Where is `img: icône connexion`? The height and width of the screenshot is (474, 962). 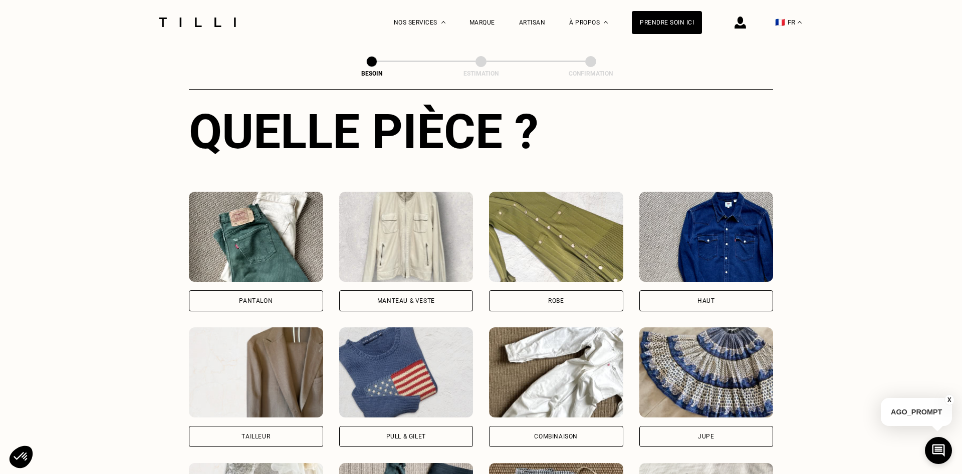 img: icône connexion is located at coordinates (740, 23).